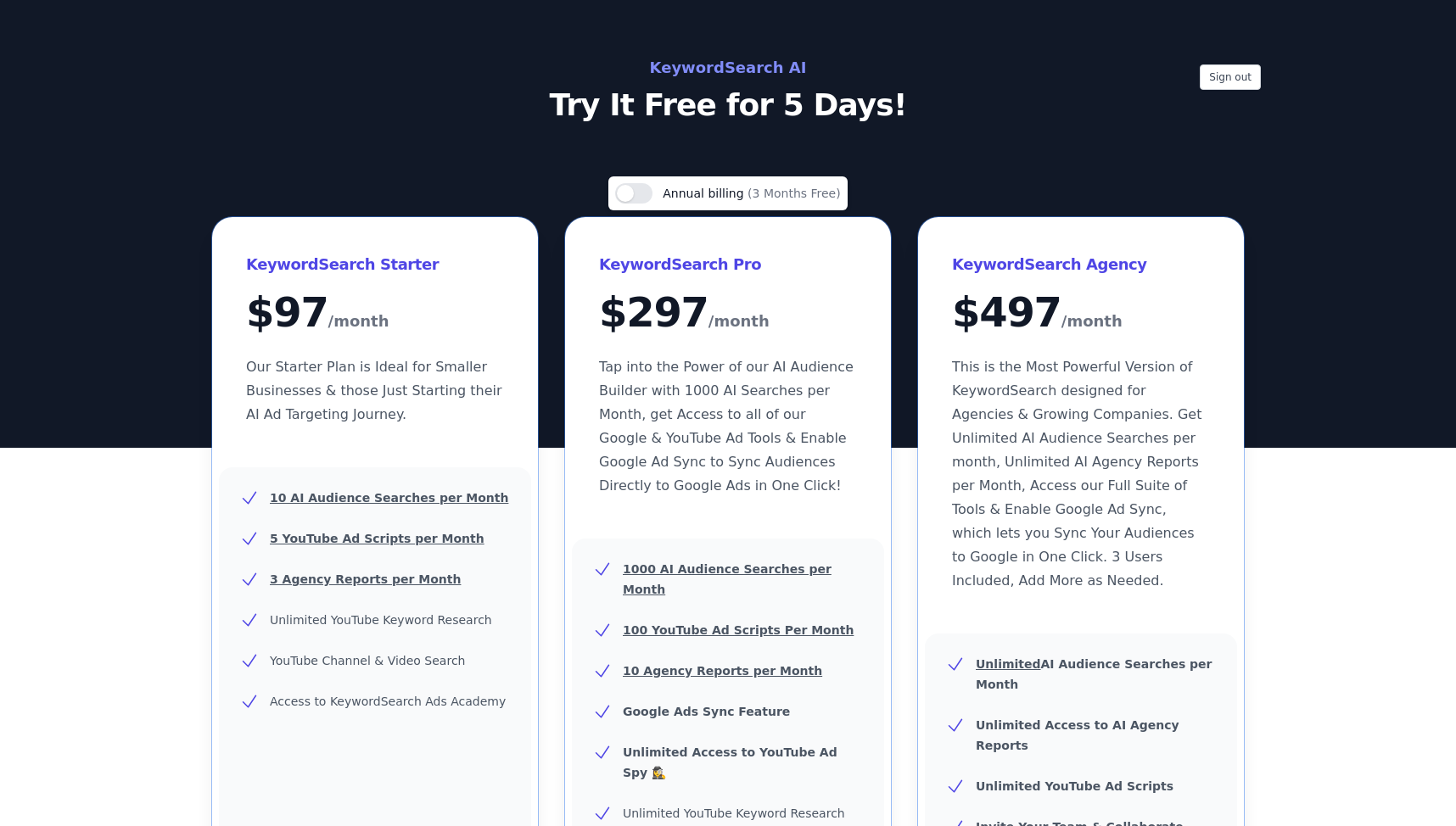 This screenshot has width=1456, height=826. Describe the element at coordinates (728, 264) in the screenshot. I see `h3: KeywordSearch Pro` at that location.